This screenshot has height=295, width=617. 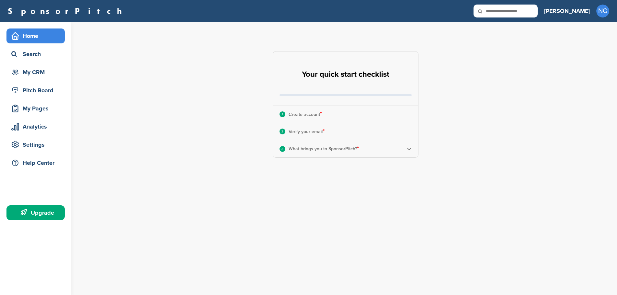 What do you see at coordinates (37, 109) in the screenshot?
I see `div: My Pages` at bounding box center [37, 109].